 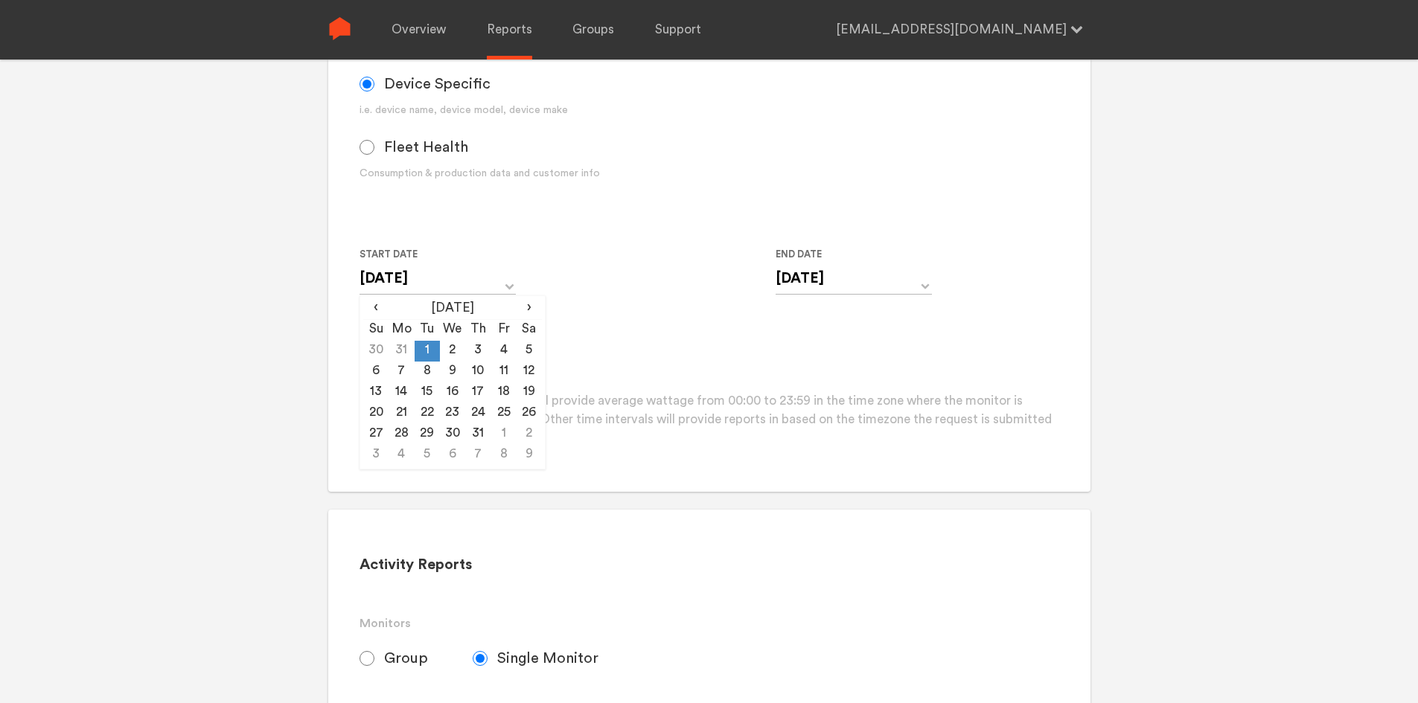 What do you see at coordinates (708, 624) in the screenshot?
I see `h3: Monitors` at bounding box center [708, 624].